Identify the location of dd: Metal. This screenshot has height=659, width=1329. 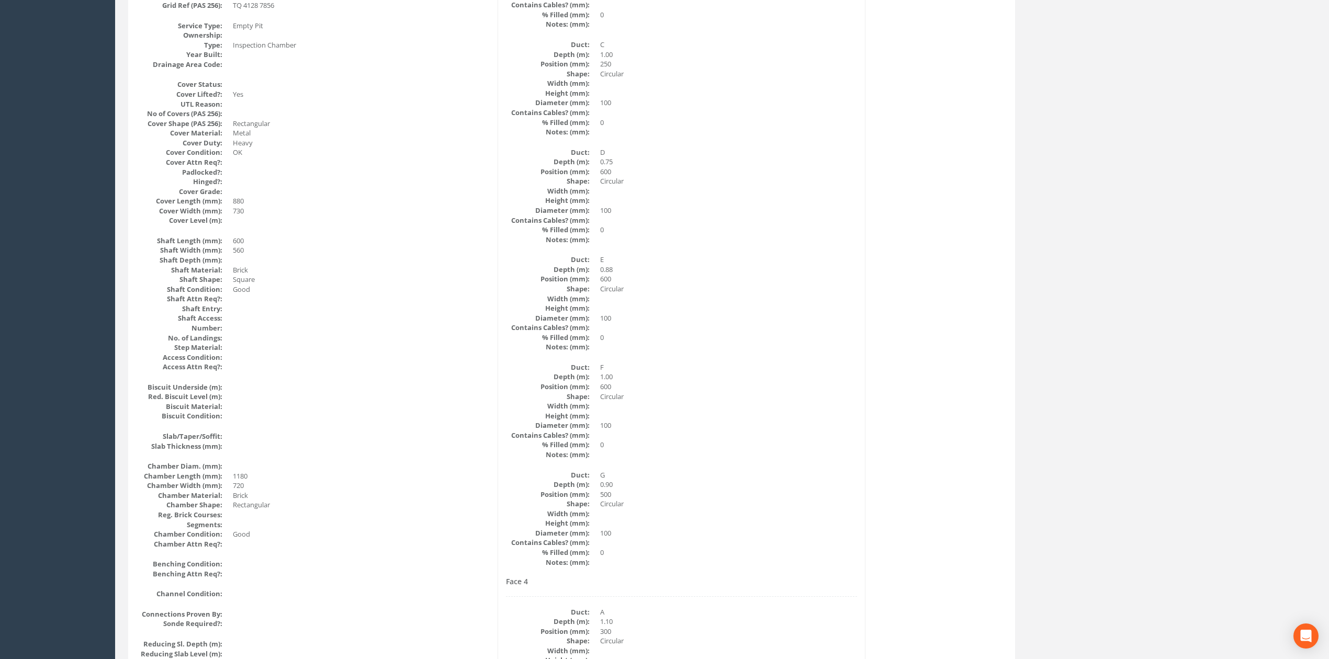
(361, 133).